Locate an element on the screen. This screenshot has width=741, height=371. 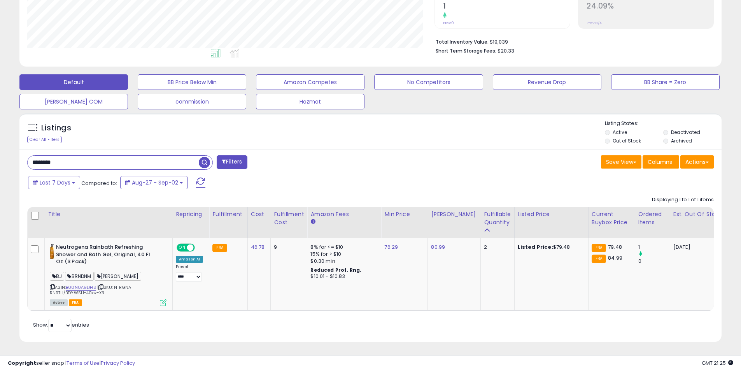
button: Default is located at coordinates (74, 82).